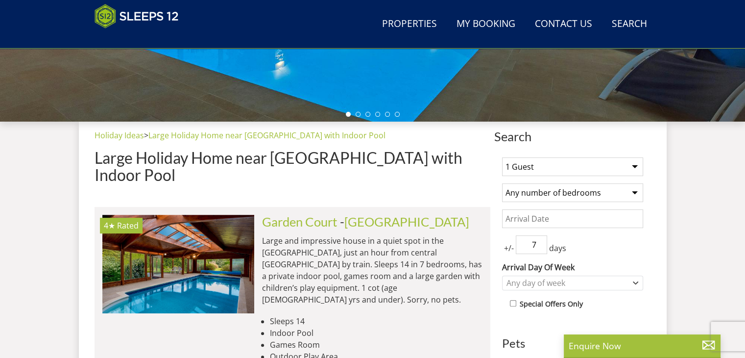  Describe the element at coordinates (551, 304) in the screenshot. I see `label: Special Offers Only` at that location.